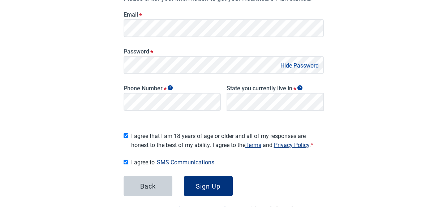 This screenshot has height=207, width=447. What do you see at coordinates (224, 51) in the screenshot?
I see `label: Password` at bounding box center [224, 51].